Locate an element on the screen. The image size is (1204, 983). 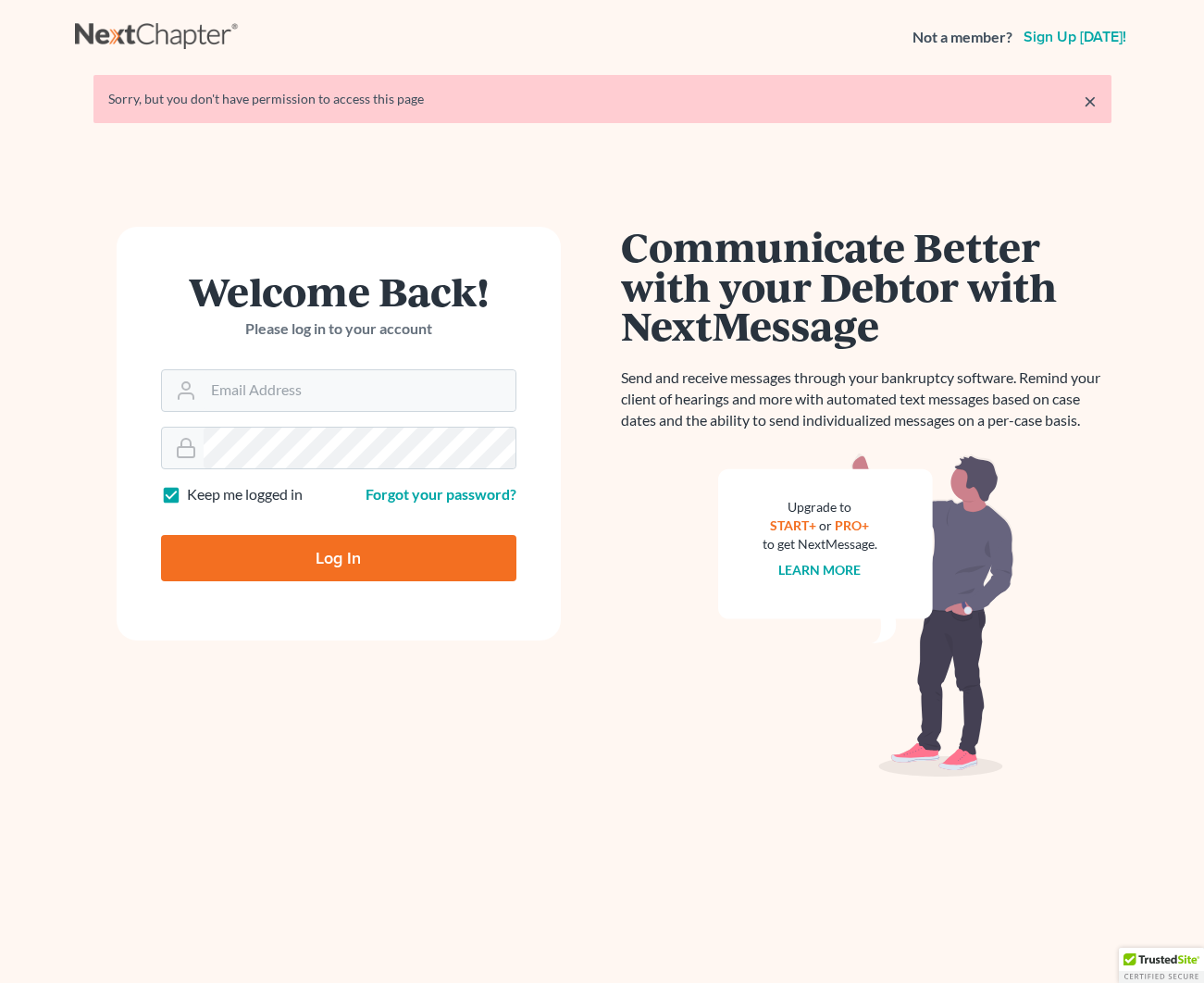
p: Please log in to your account is located at coordinates (339, 328).